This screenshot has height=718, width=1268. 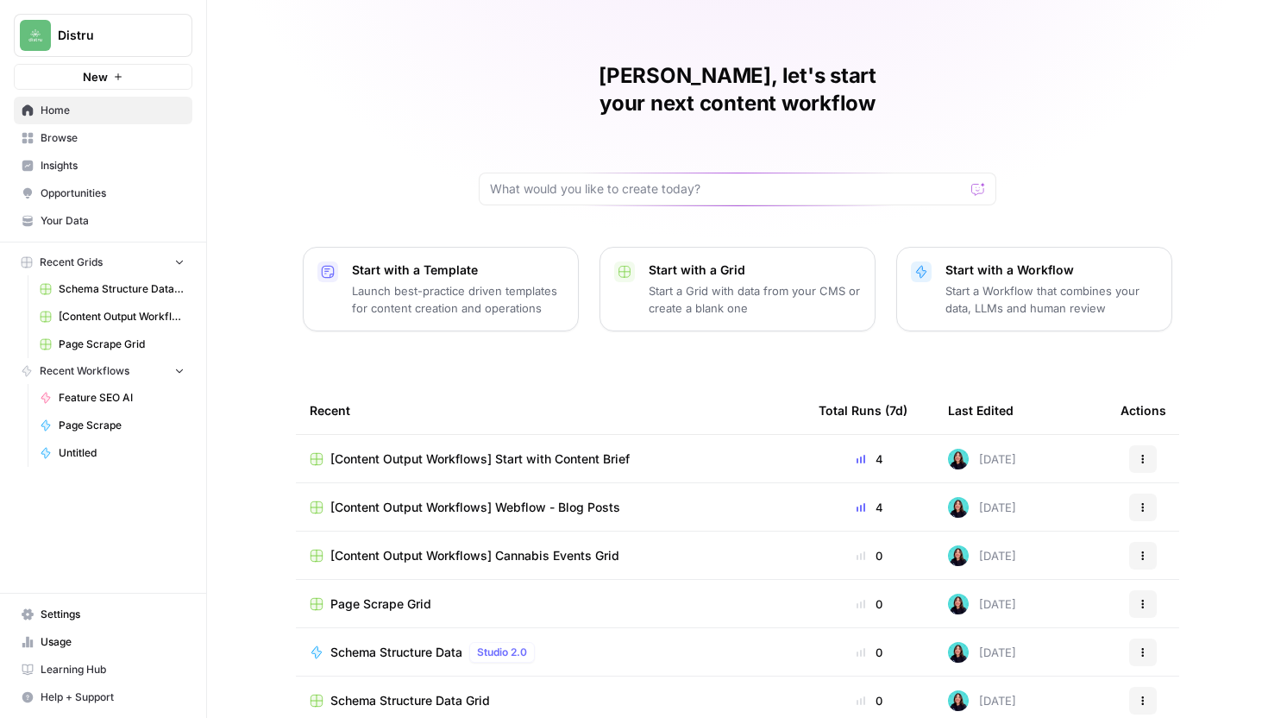 I want to click on a: Usage, so click(x=103, y=642).